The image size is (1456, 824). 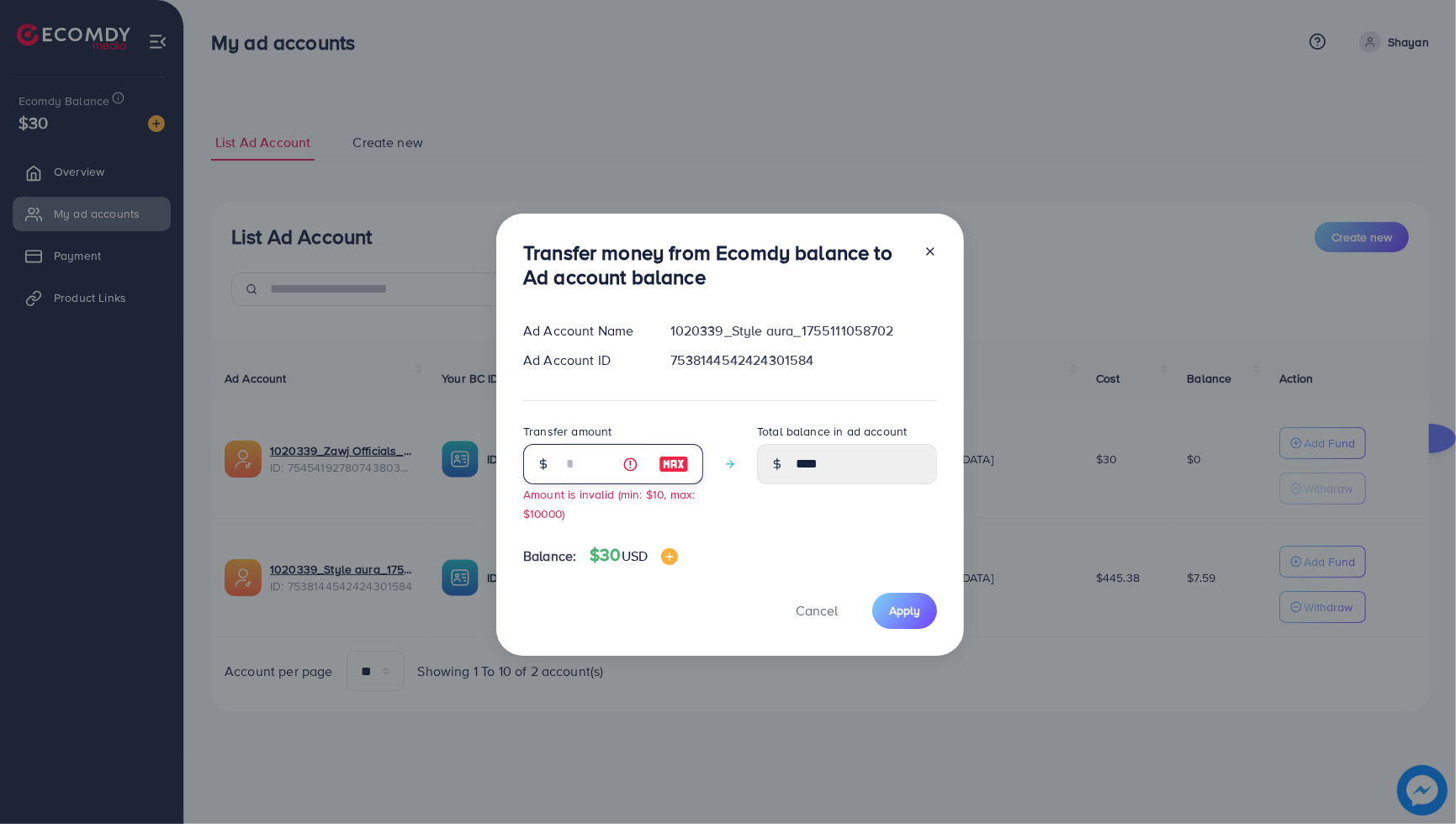 What do you see at coordinates (567, 431) in the screenshot?
I see `label: Transfer amount` at bounding box center [567, 431].